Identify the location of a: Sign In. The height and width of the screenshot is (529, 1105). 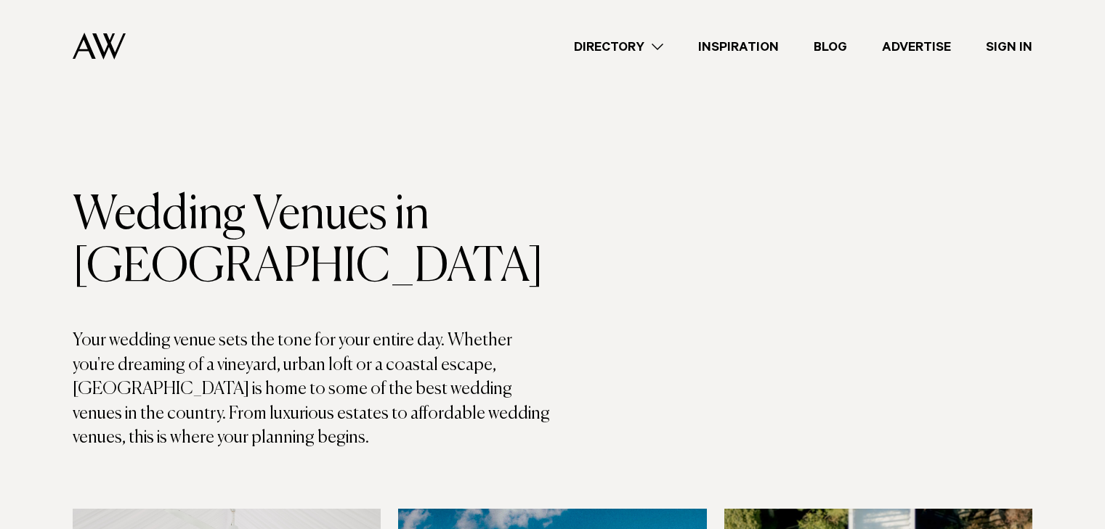
(1009, 46).